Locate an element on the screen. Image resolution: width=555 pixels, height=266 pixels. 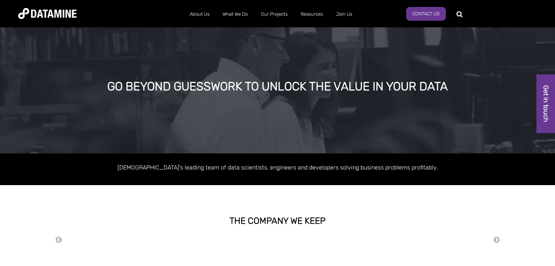
button: Next is located at coordinates (497, 241).